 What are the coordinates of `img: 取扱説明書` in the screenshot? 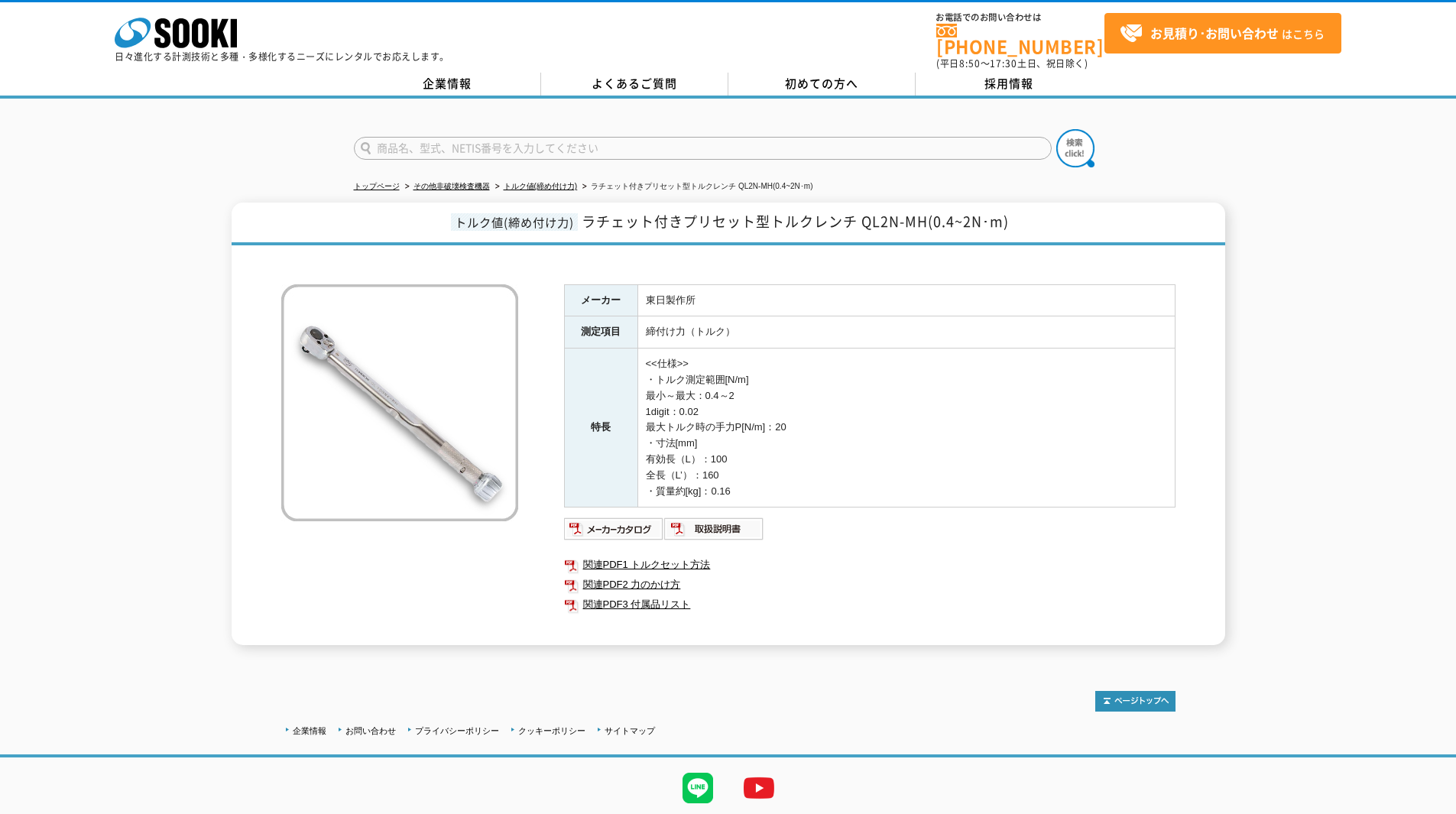 It's located at (714, 529).